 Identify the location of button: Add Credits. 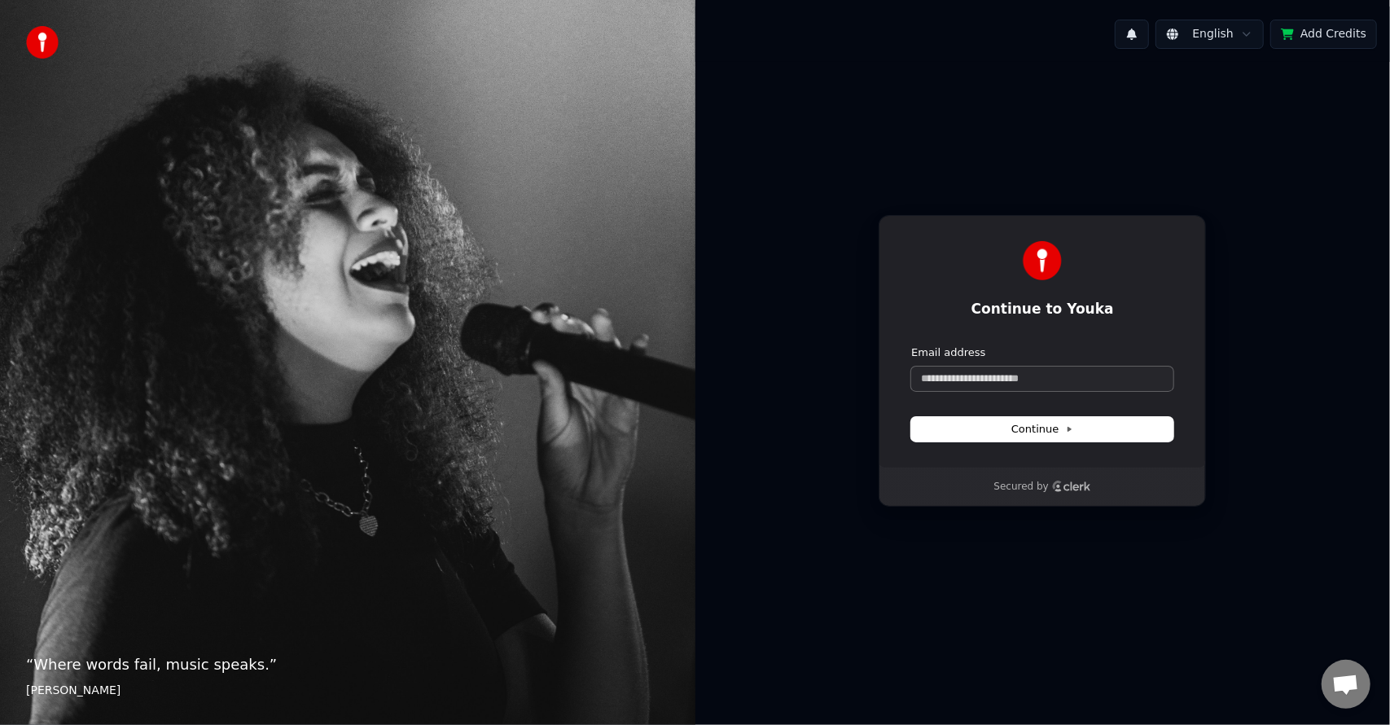
(1323, 34).